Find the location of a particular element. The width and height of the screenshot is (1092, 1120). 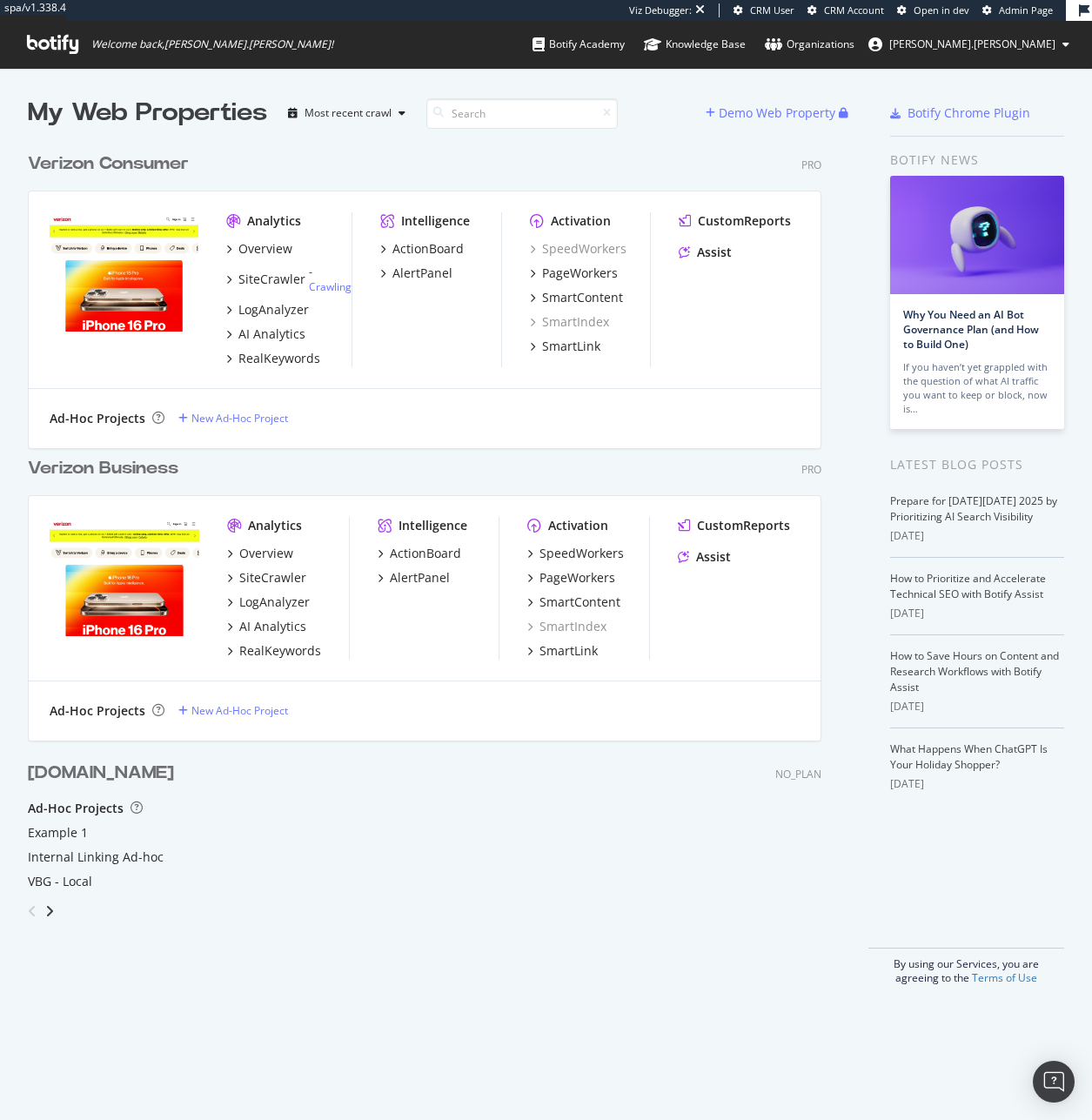

a: How to Save Hours on Content and Research Workflows with Botify Assist is located at coordinates (975, 671).